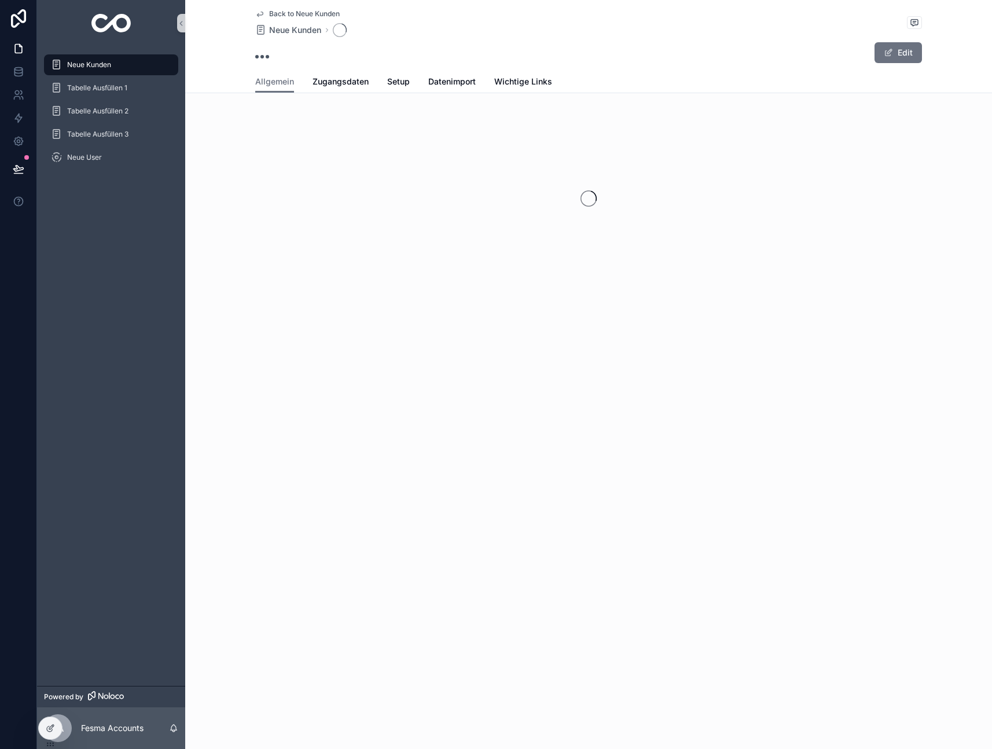  I want to click on a: Back to Neue Kunden, so click(297, 14).